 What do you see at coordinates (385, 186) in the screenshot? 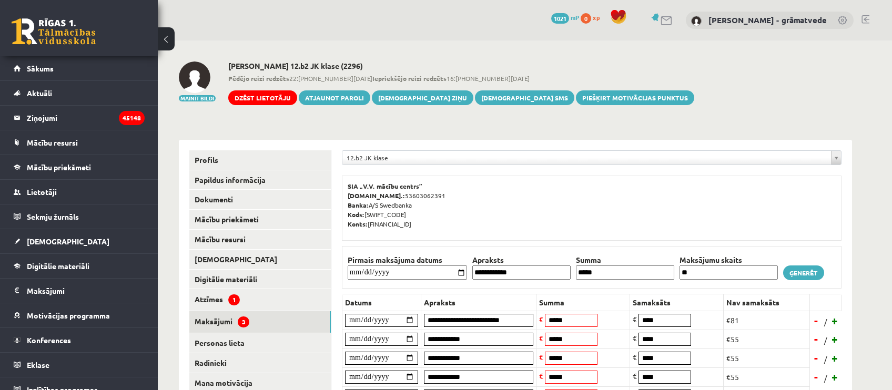
I see `b: SIA „V.V. mācību centrs”` at bounding box center [385, 186].